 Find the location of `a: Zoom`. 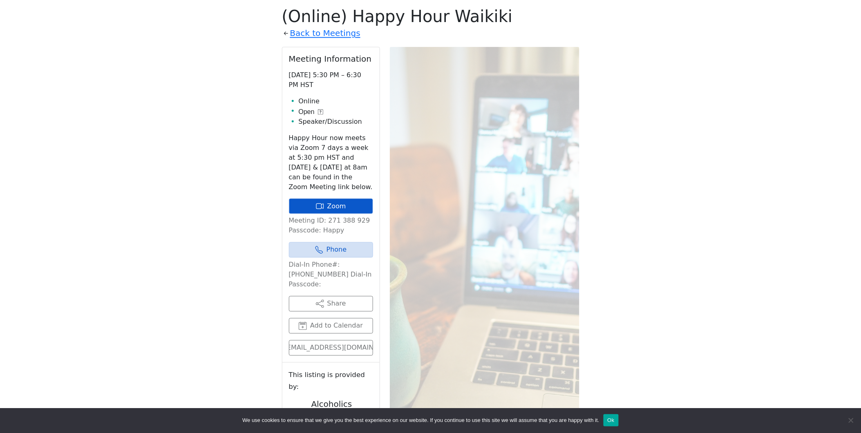

a: Zoom is located at coordinates (331, 206).